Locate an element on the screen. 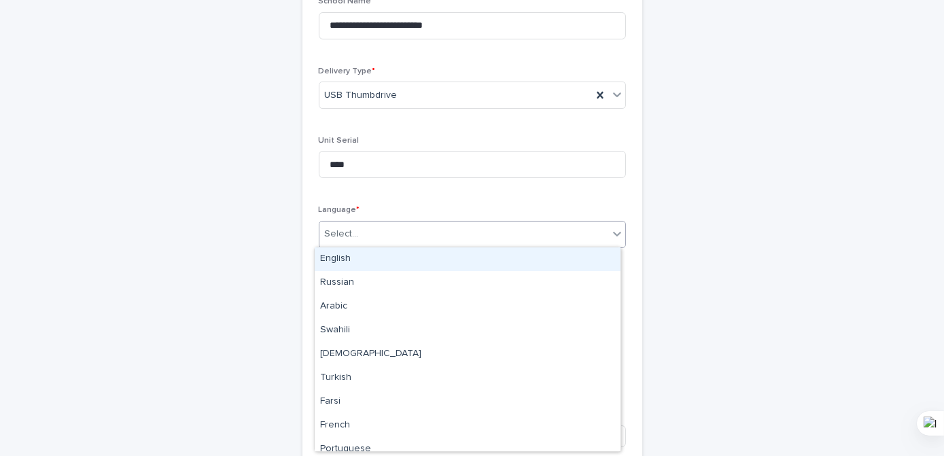 The image size is (944, 456). span: Delivery Type is located at coordinates (347, 71).